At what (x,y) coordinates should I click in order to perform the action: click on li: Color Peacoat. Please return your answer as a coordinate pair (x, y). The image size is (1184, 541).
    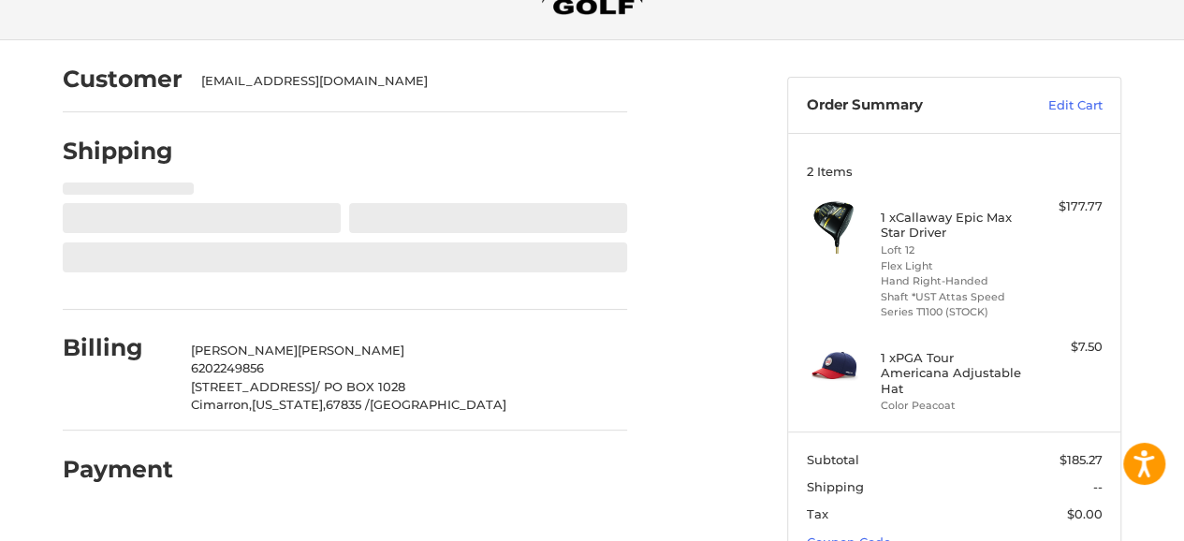
    Looking at the image, I should click on (952, 405).